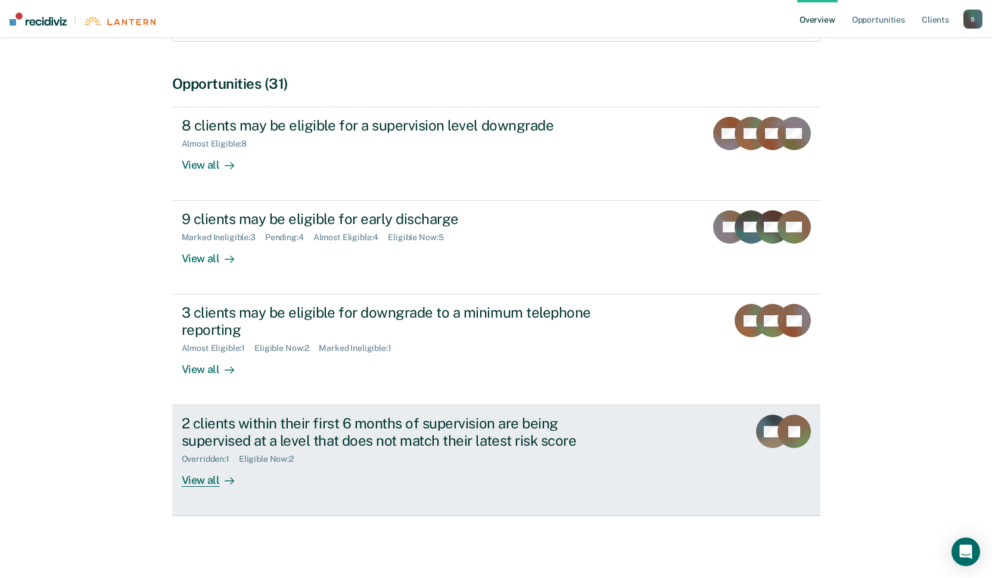 Image resolution: width=992 pixels, height=578 pixels. What do you see at coordinates (219, 144) in the screenshot?
I see `div: Almost Eligible : 8` at bounding box center [219, 144].